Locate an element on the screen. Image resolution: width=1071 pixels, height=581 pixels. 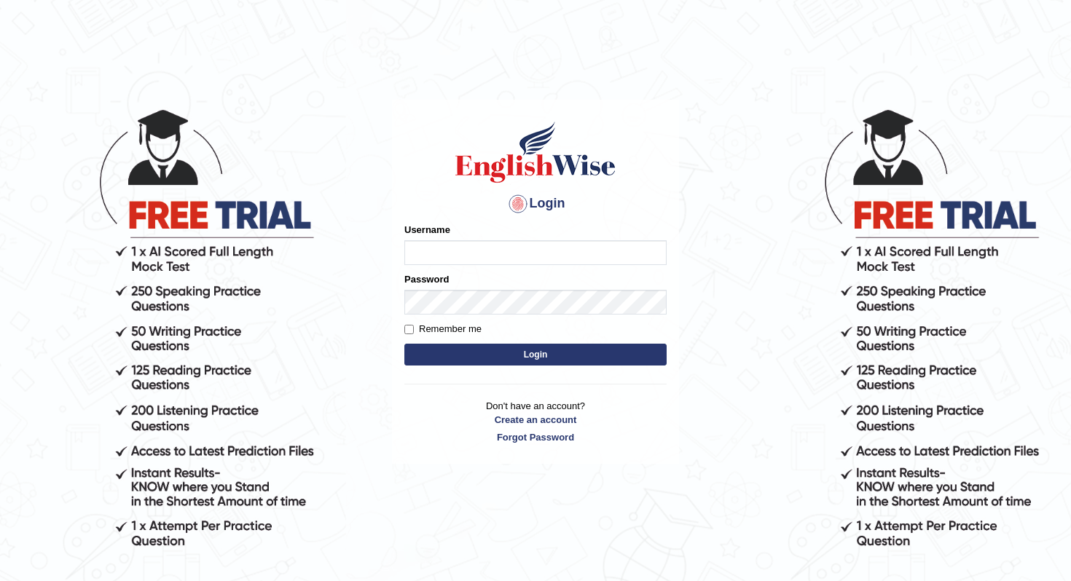
label: Password is located at coordinates (426, 279).